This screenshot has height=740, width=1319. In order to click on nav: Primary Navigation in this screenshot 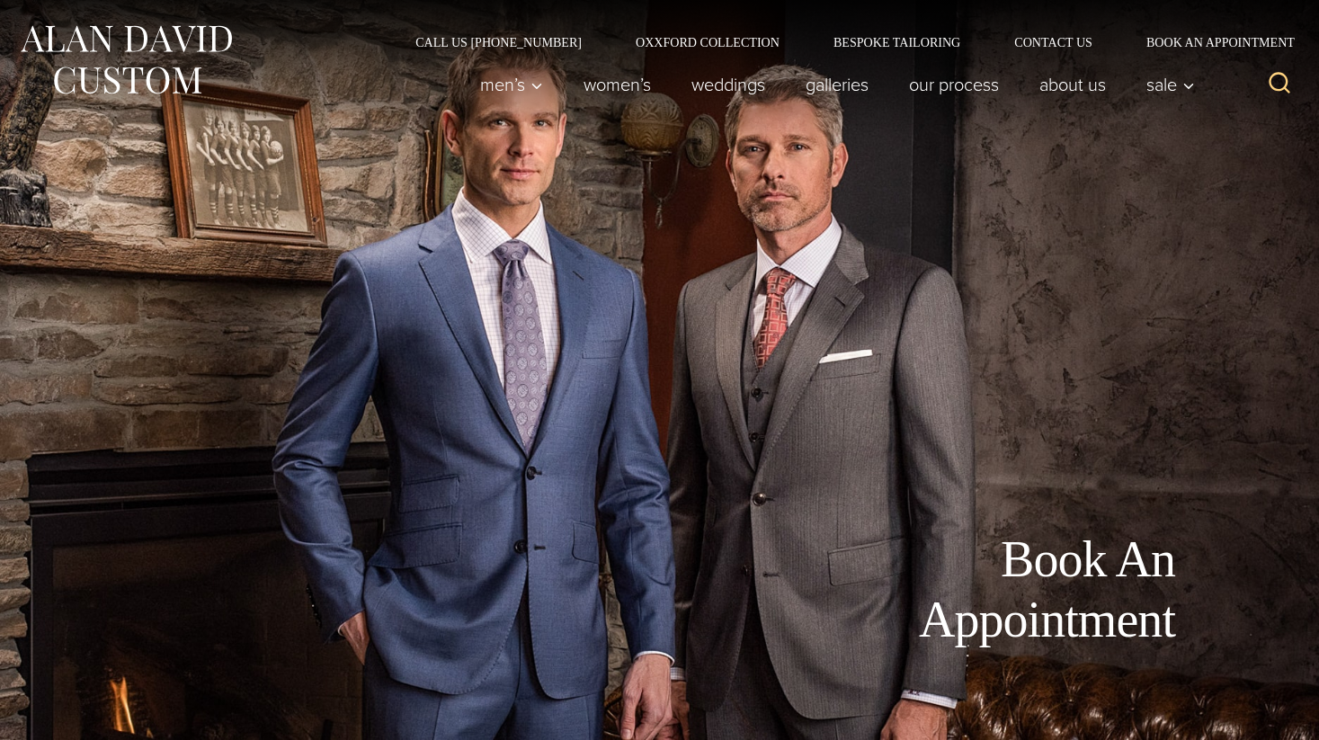, I will do `click(833, 85)`.